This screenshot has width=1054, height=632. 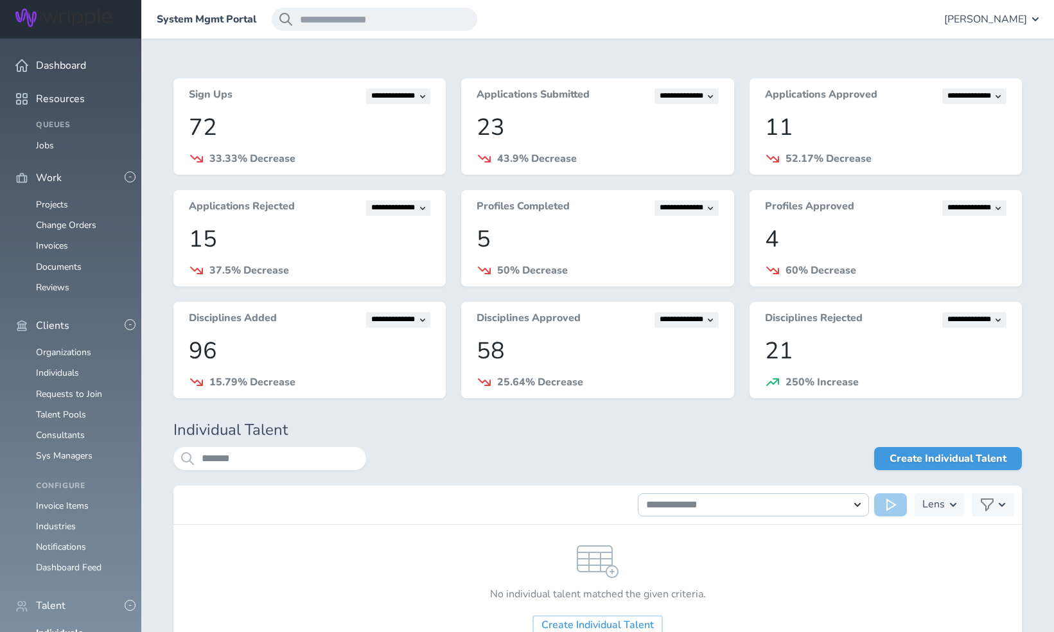 What do you see at coordinates (53, 287) in the screenshot?
I see `a: Reviews` at bounding box center [53, 287].